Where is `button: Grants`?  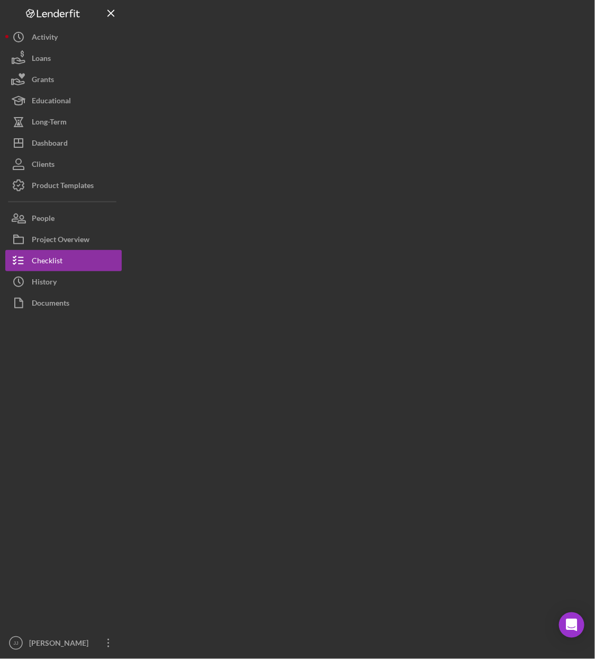 button: Grants is located at coordinates (64, 79).